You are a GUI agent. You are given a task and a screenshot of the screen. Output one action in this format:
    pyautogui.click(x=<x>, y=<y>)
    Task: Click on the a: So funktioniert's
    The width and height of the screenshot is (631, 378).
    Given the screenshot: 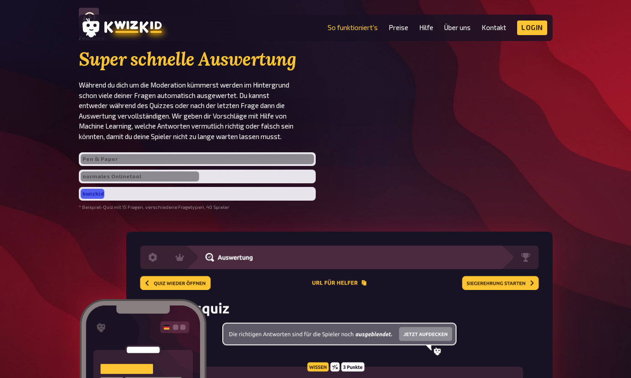 What is the action you would take?
    pyautogui.click(x=352, y=27)
    